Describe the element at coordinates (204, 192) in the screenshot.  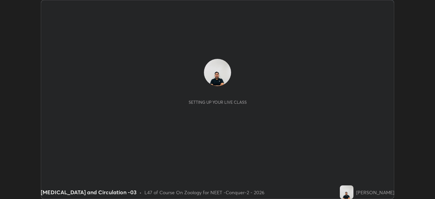
I see `div: L47 of Course On Zoology for NEET -Conquer-2 - 2026` at that location.